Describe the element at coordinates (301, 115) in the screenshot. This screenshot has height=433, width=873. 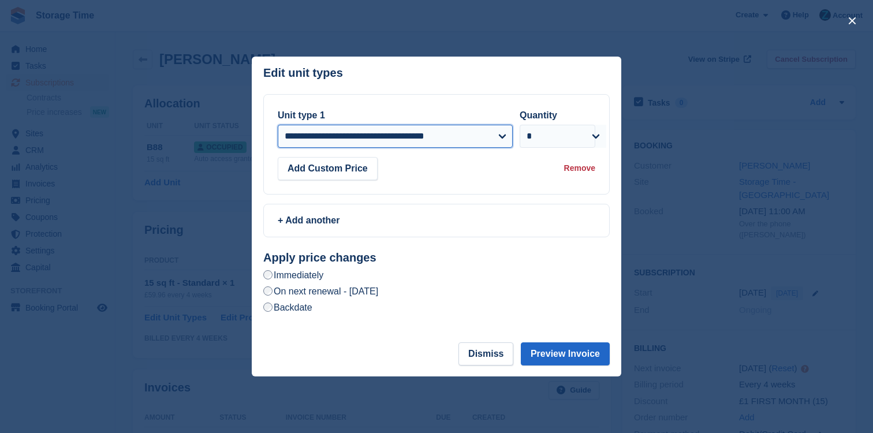
I see `label: Unit type 1` at that location.